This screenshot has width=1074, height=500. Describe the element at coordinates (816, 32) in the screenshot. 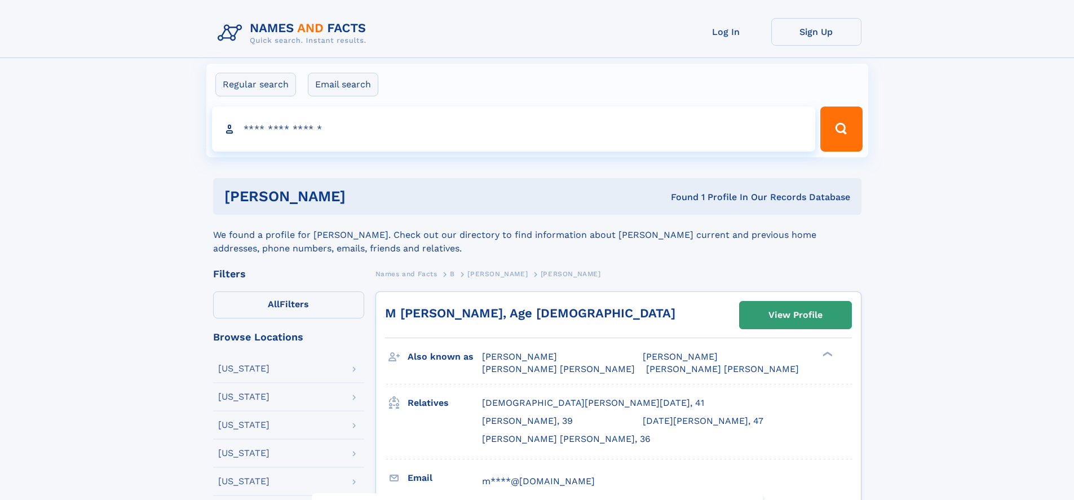

I see `a: Sign Up` at that location.